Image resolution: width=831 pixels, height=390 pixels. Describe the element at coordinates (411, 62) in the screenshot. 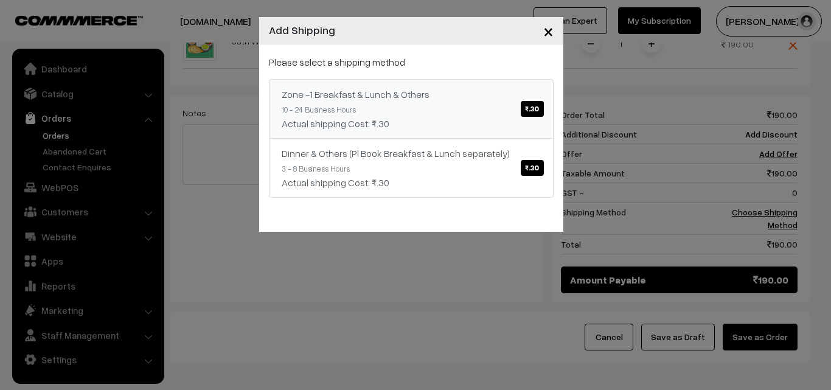

I see `p: Please select a shipping method` at that location.